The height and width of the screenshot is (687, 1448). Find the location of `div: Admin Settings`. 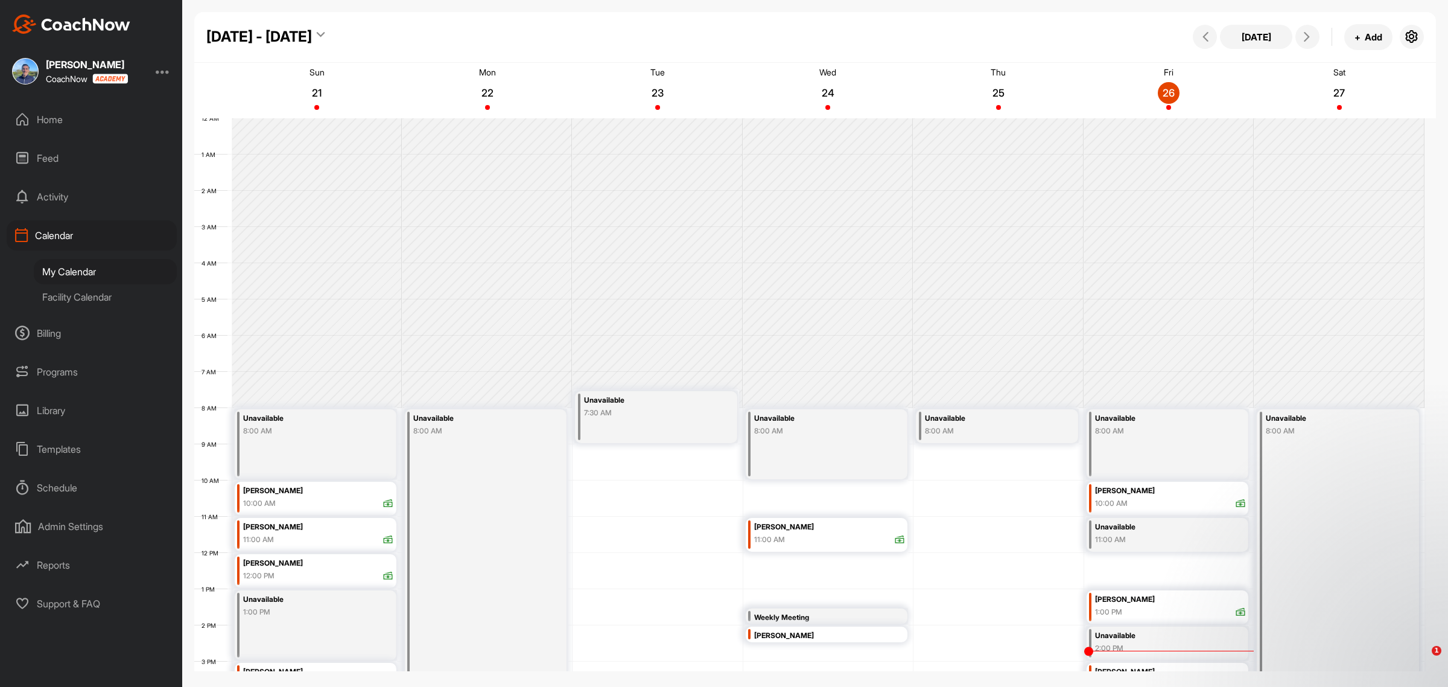

div: Admin Settings is located at coordinates (92, 526).